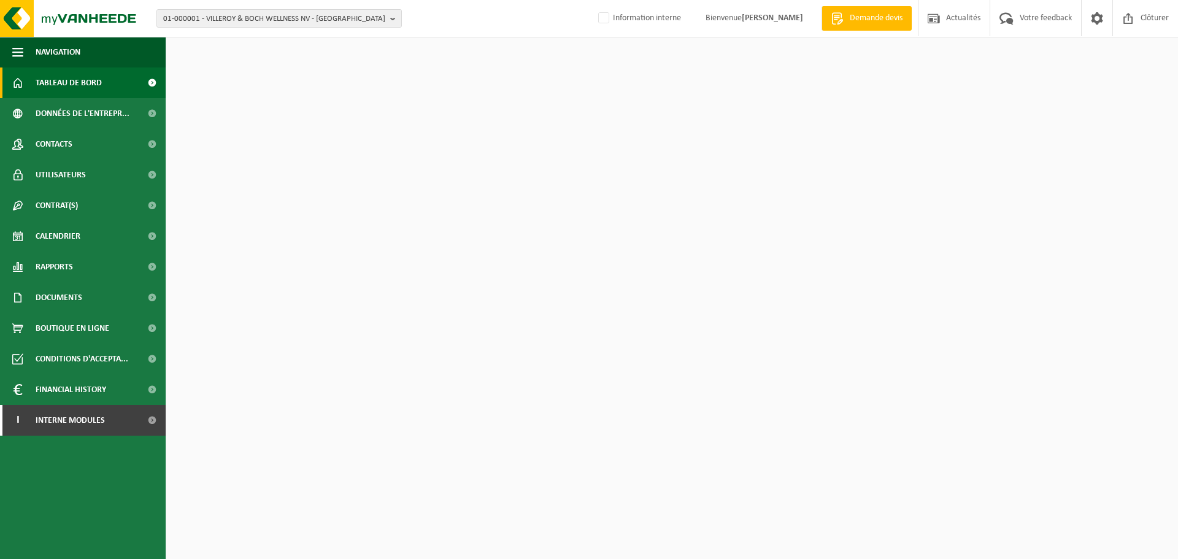 The height and width of the screenshot is (559, 1178). What do you see at coordinates (56, 205) in the screenshot?
I see `span: Contrat(s)` at bounding box center [56, 205].